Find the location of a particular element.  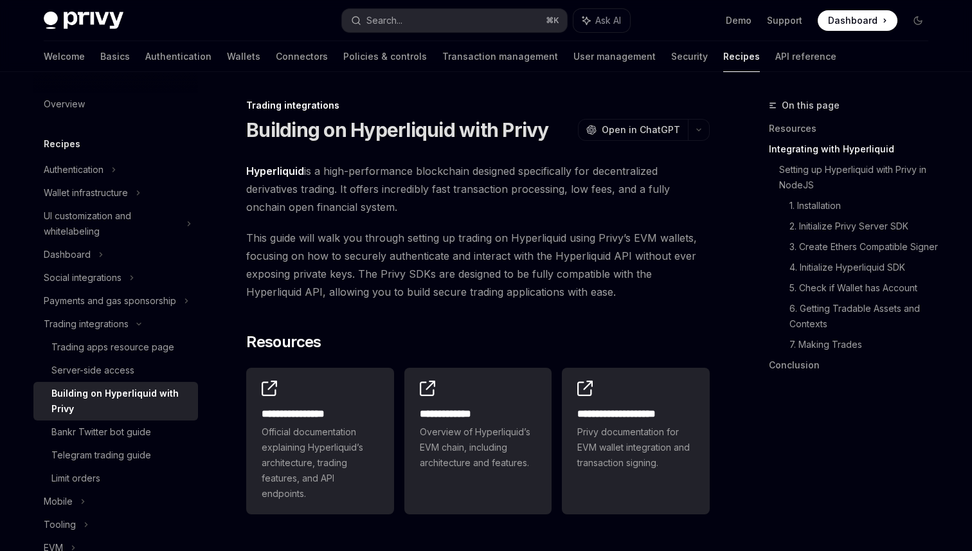

a: User management is located at coordinates (615, 57).